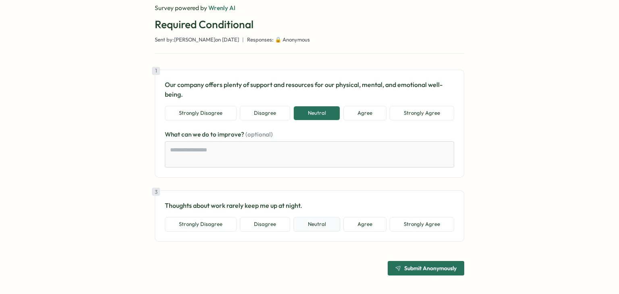 This screenshot has height=294, width=619. Describe the element at coordinates (430, 268) in the screenshot. I see `span: Submit Anonymously` at that location.